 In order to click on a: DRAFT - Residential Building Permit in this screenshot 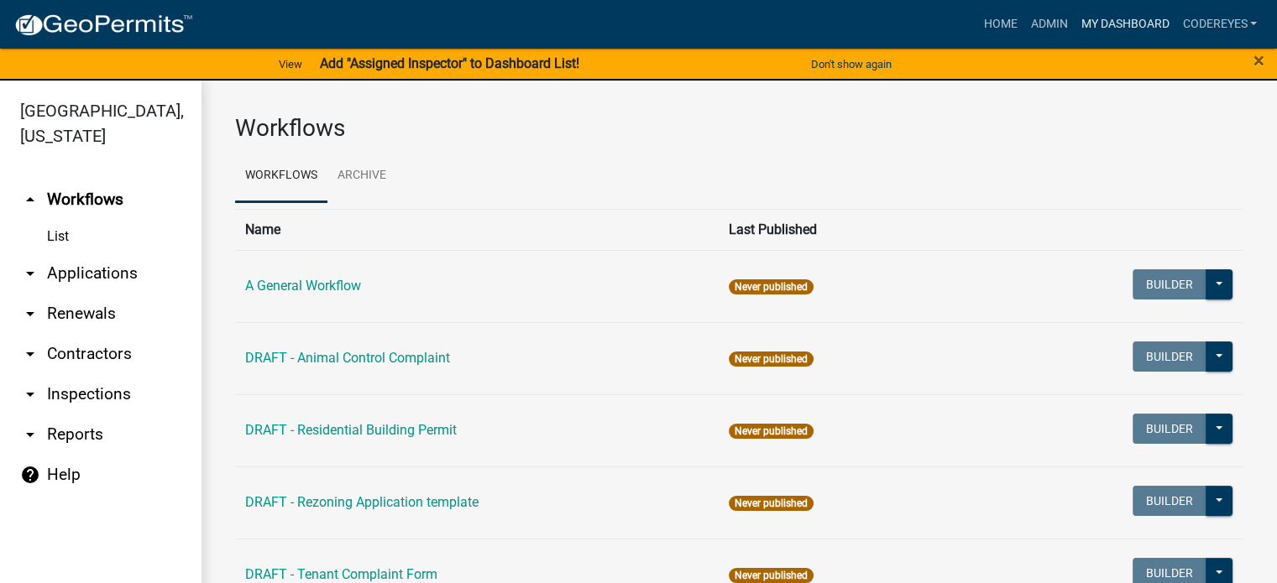, I will do `click(351, 430)`.